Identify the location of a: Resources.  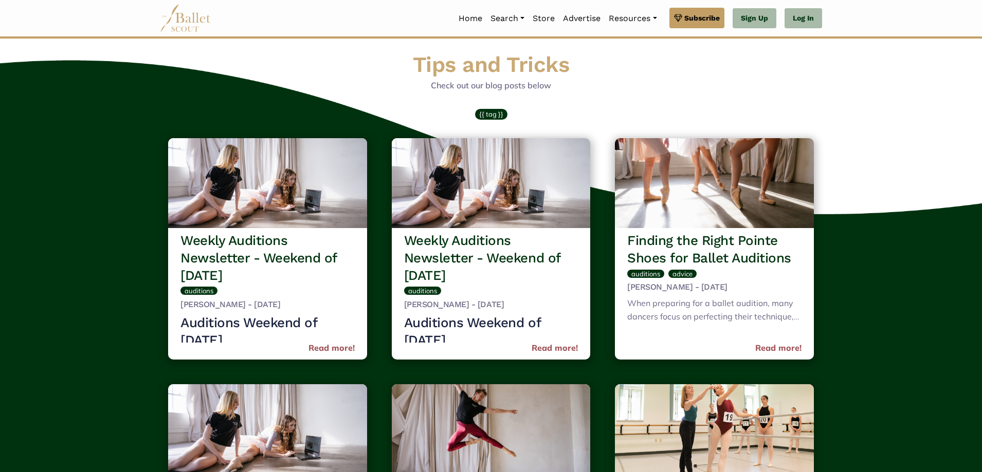
(632, 19).